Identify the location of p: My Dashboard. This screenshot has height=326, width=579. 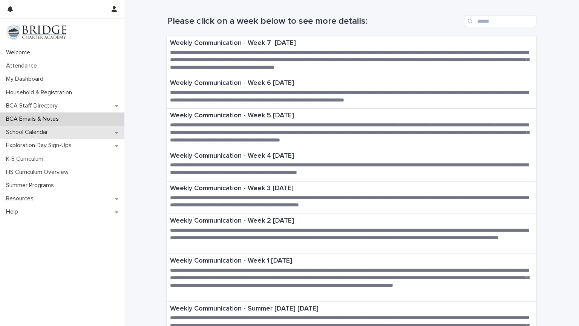
(26, 79).